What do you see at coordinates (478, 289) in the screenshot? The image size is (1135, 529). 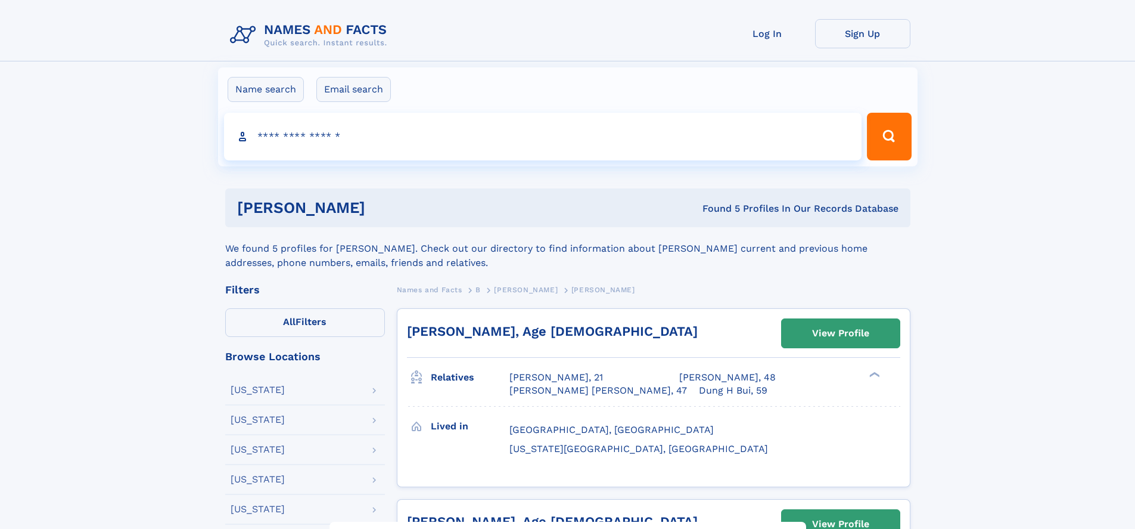 I see `a: B` at bounding box center [478, 289].